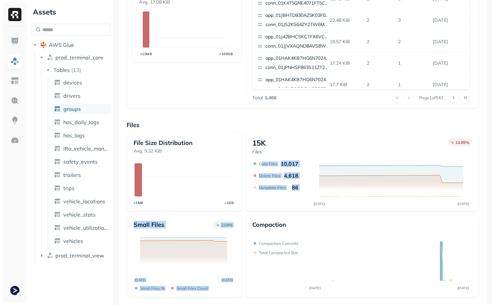  What do you see at coordinates (298, 37) in the screenshot?
I see `p: app_01J42BHCSKCTFX6VCA8QNRA04M` at bounding box center [298, 37].